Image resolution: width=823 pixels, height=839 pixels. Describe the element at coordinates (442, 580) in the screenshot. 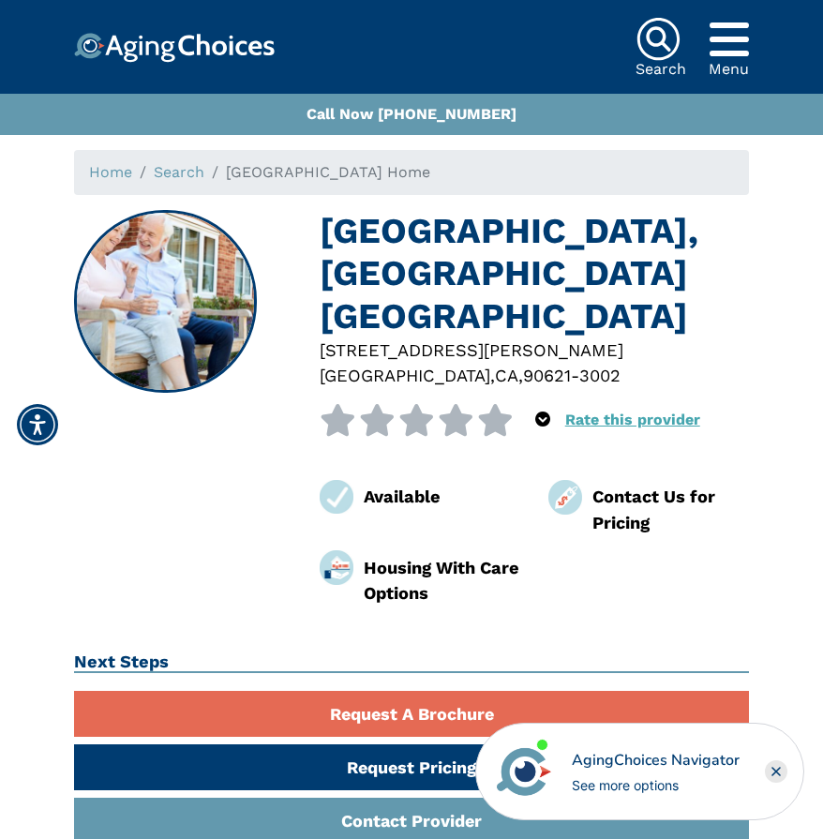

I see `div: Housing With Care Options` at that location.